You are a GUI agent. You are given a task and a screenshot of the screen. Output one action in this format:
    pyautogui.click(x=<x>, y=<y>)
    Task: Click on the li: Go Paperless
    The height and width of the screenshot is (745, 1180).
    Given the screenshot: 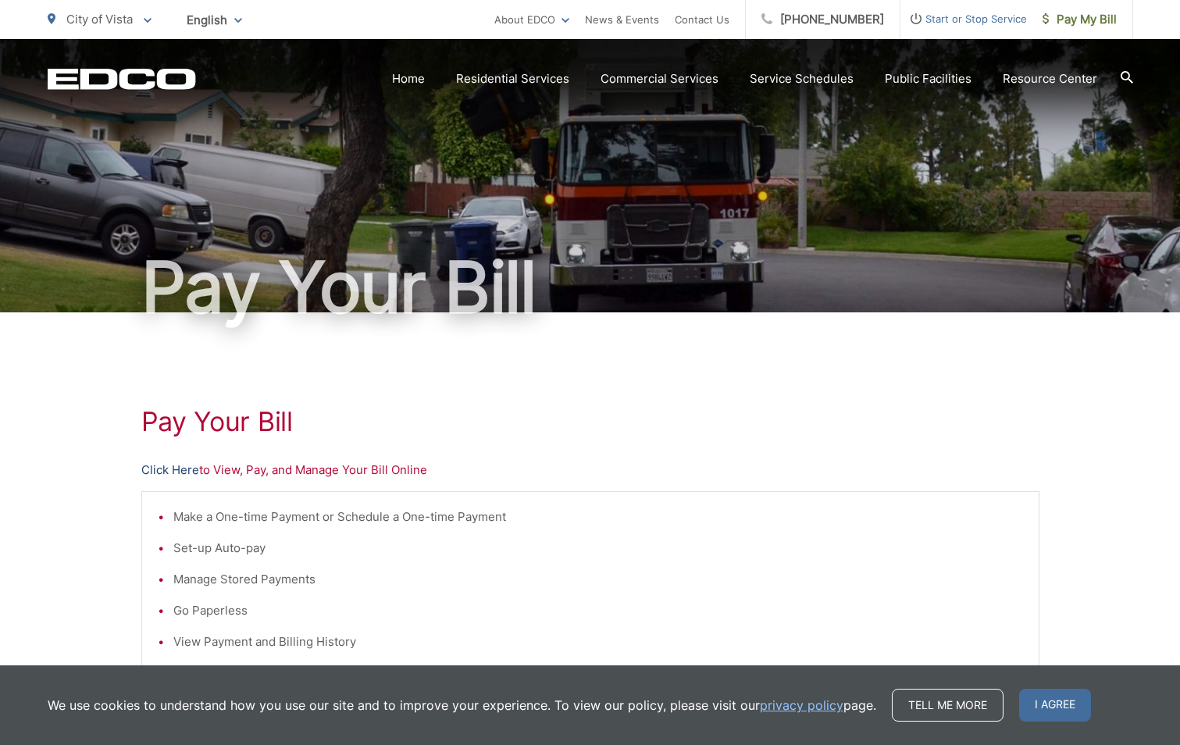 What is the action you would take?
    pyautogui.click(x=598, y=611)
    